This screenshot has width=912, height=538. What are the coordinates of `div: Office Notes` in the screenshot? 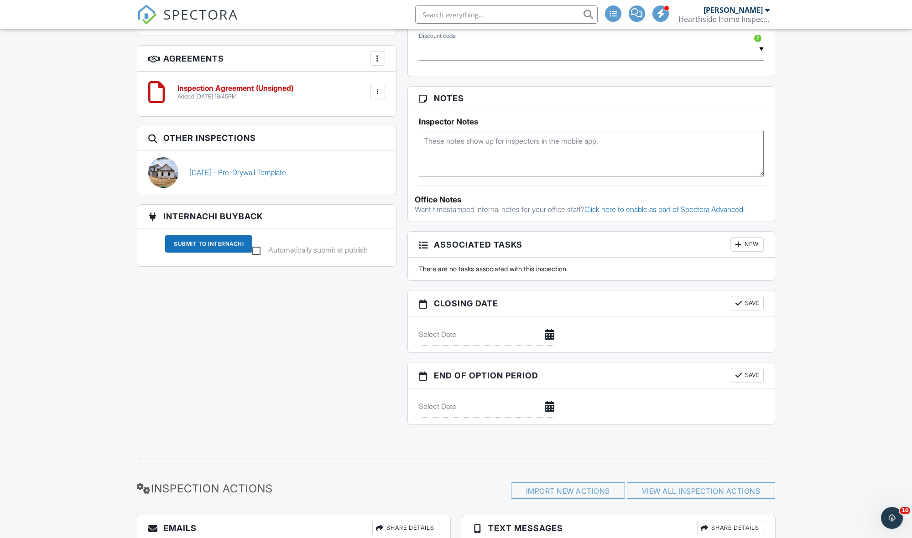 It's located at (591, 200).